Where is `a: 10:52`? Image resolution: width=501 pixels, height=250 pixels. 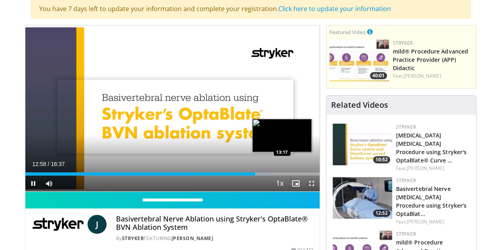 a: 10:52 is located at coordinates (362, 144).